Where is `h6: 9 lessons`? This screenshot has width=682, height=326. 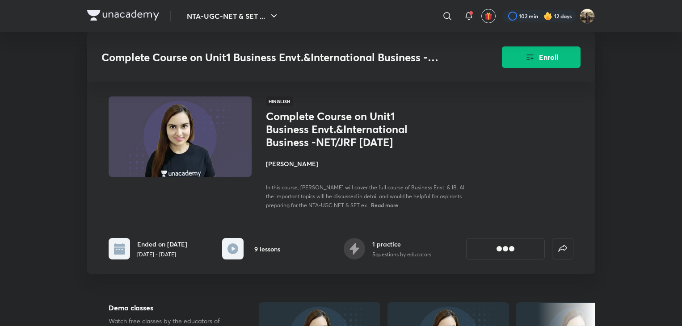
h6: 9 lessons is located at coordinates (267, 249).